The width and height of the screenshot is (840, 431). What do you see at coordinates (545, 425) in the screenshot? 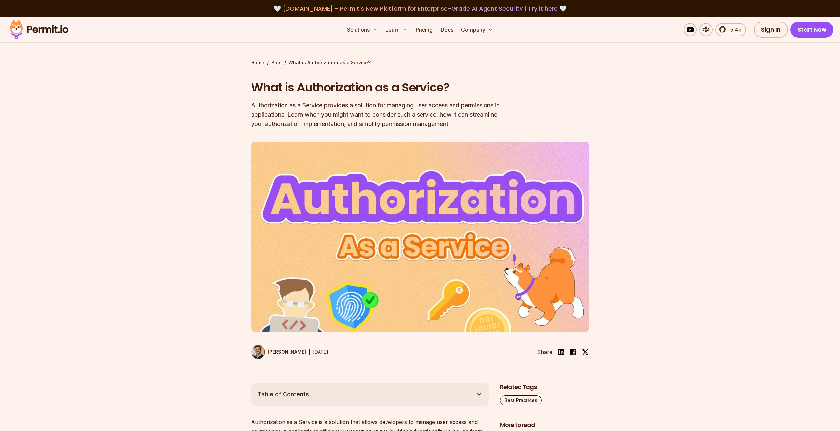
I see `h2: More to read` at bounding box center [545, 425].